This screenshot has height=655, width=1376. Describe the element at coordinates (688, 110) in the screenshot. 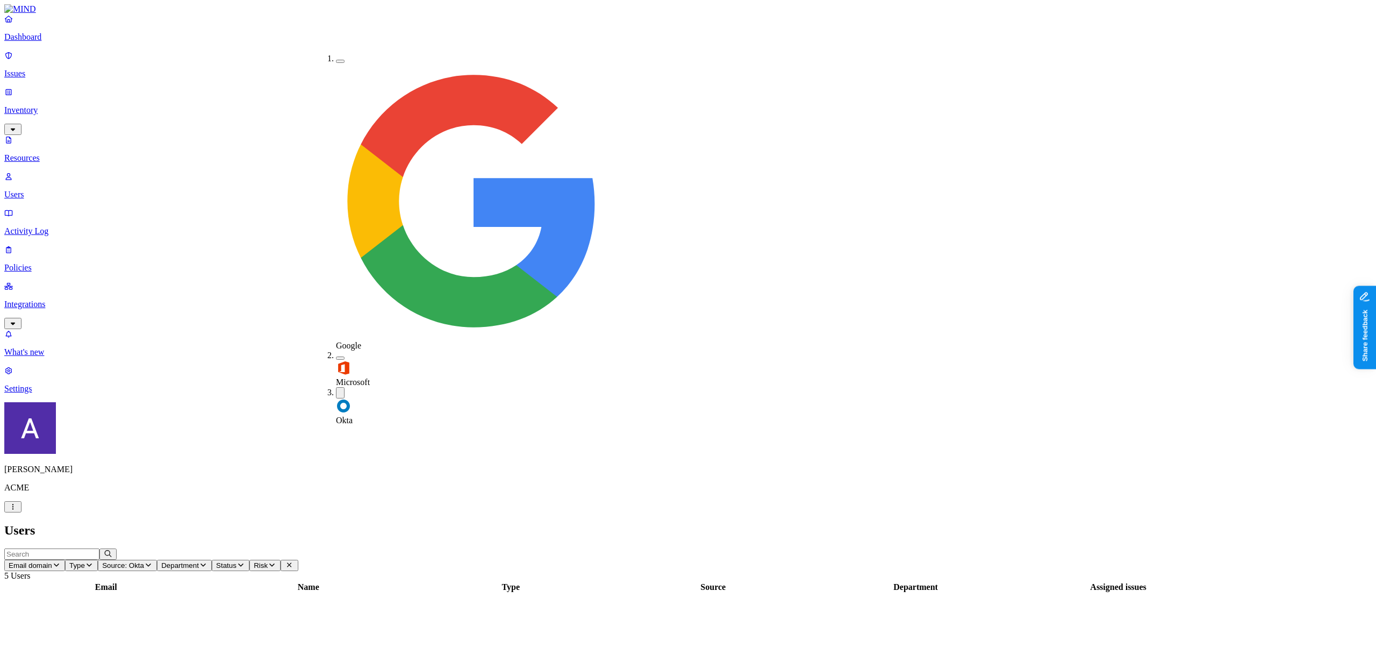

I see `a: Inventory` at that location.